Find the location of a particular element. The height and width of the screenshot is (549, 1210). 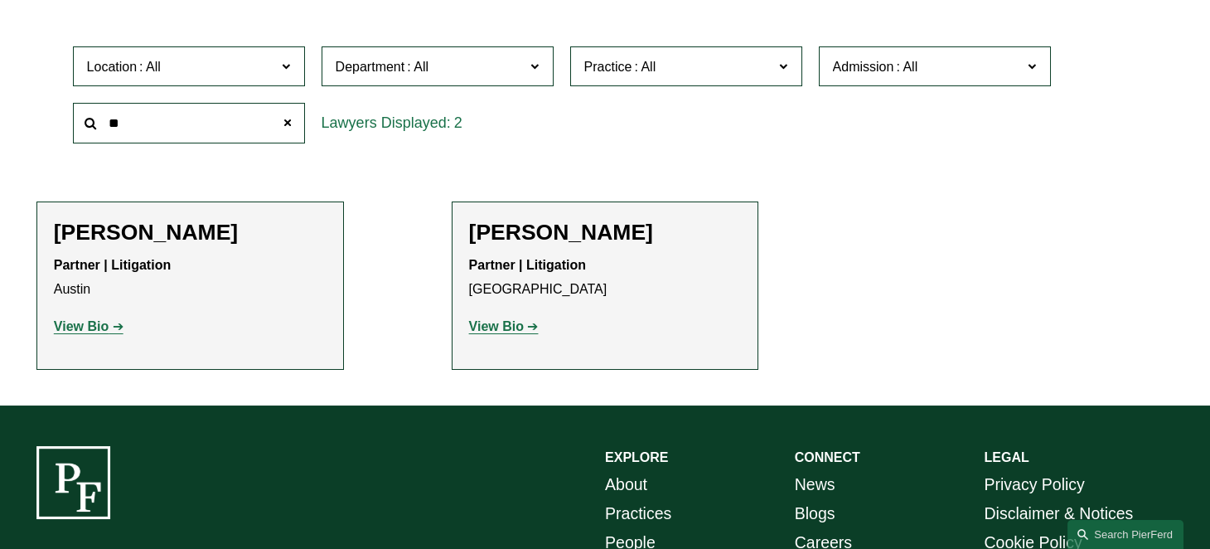

a: Practices is located at coordinates (638, 513).